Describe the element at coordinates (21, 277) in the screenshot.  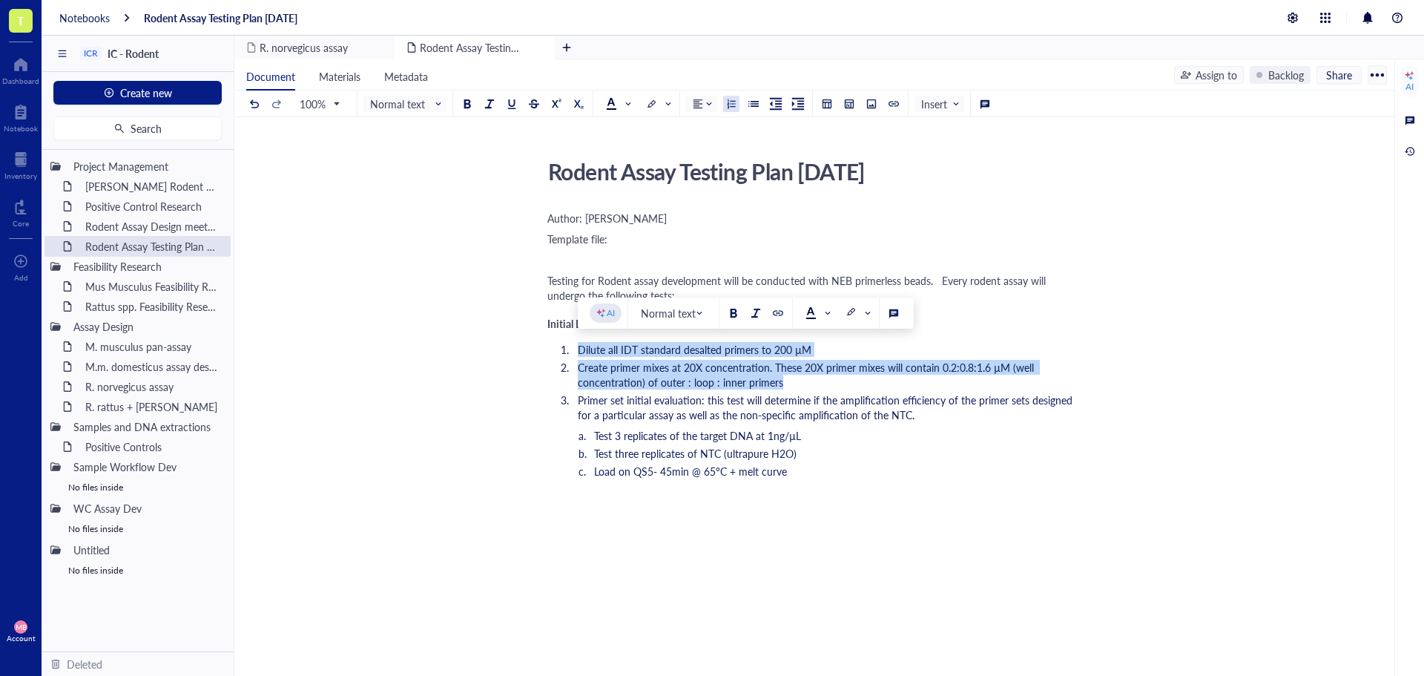
I see `div: Add` at that location.